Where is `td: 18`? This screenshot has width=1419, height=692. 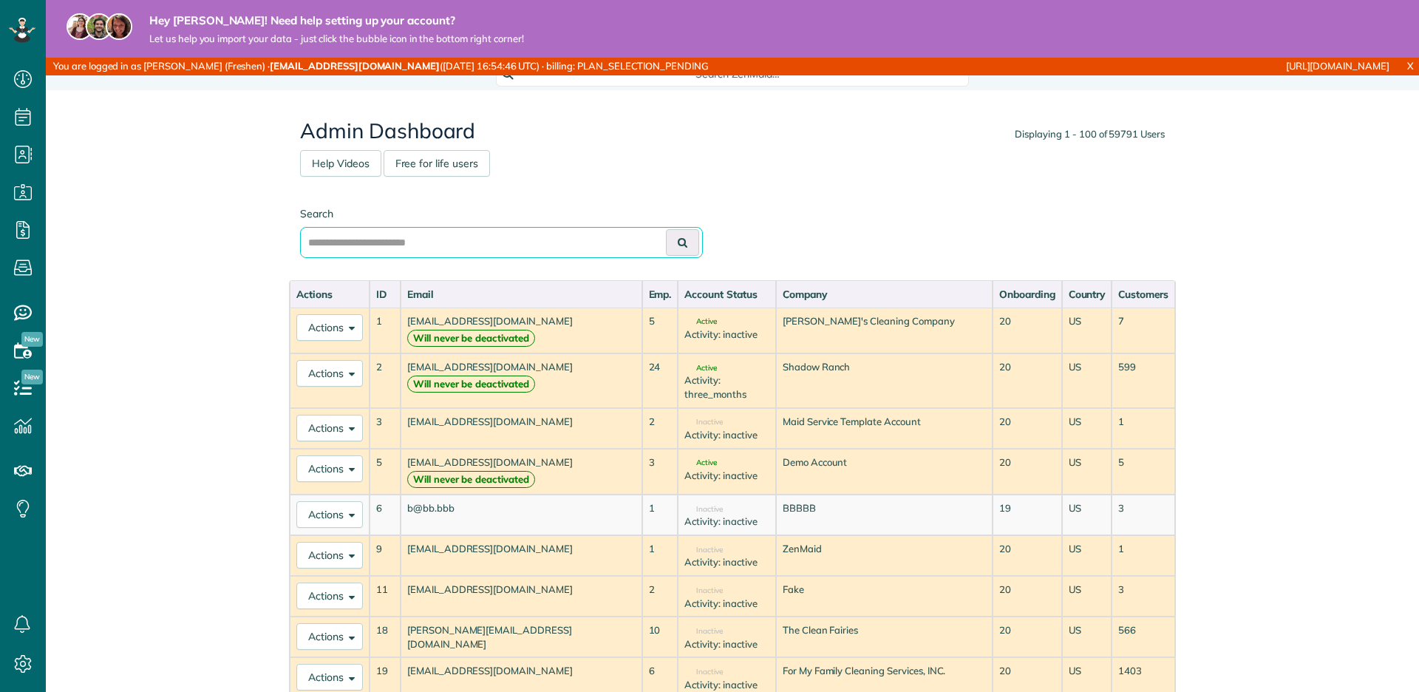 td: 18 is located at coordinates (385, 636).